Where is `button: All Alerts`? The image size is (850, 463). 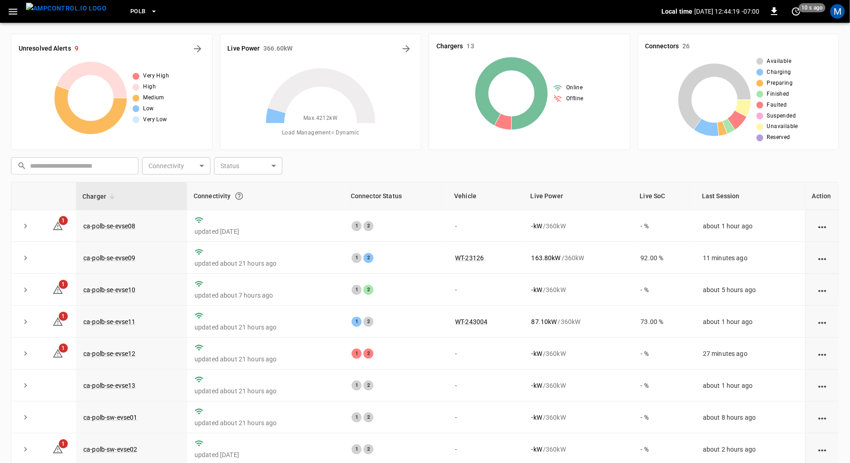 button: All Alerts is located at coordinates (198, 49).